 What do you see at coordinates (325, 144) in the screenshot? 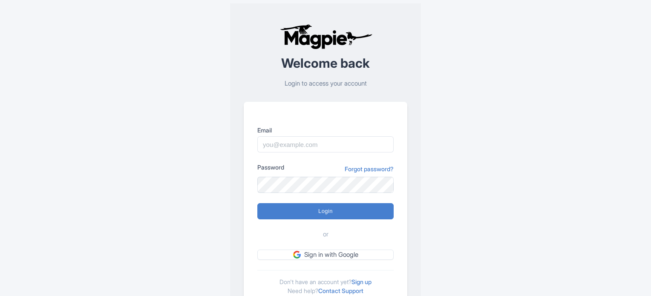
I see `input: you@example.com` at bounding box center [325, 144].